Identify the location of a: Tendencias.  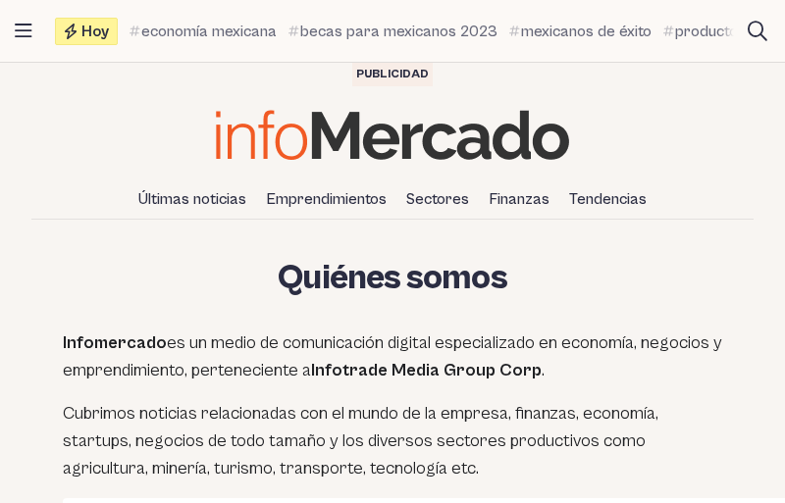
(607, 199).